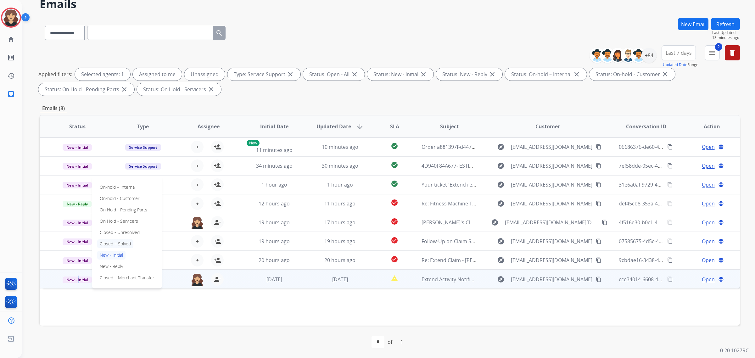  Describe the element at coordinates (667, 203) in the screenshot. I see `span: def45cb8-353a-4aa6-bda5-b557a163d8a8` at that location.